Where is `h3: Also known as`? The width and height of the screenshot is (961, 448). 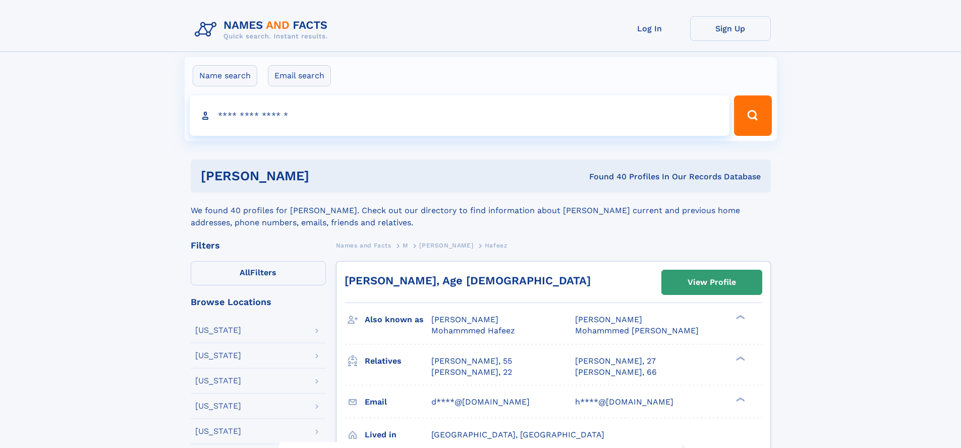
h3: Also known as is located at coordinates (398, 319).